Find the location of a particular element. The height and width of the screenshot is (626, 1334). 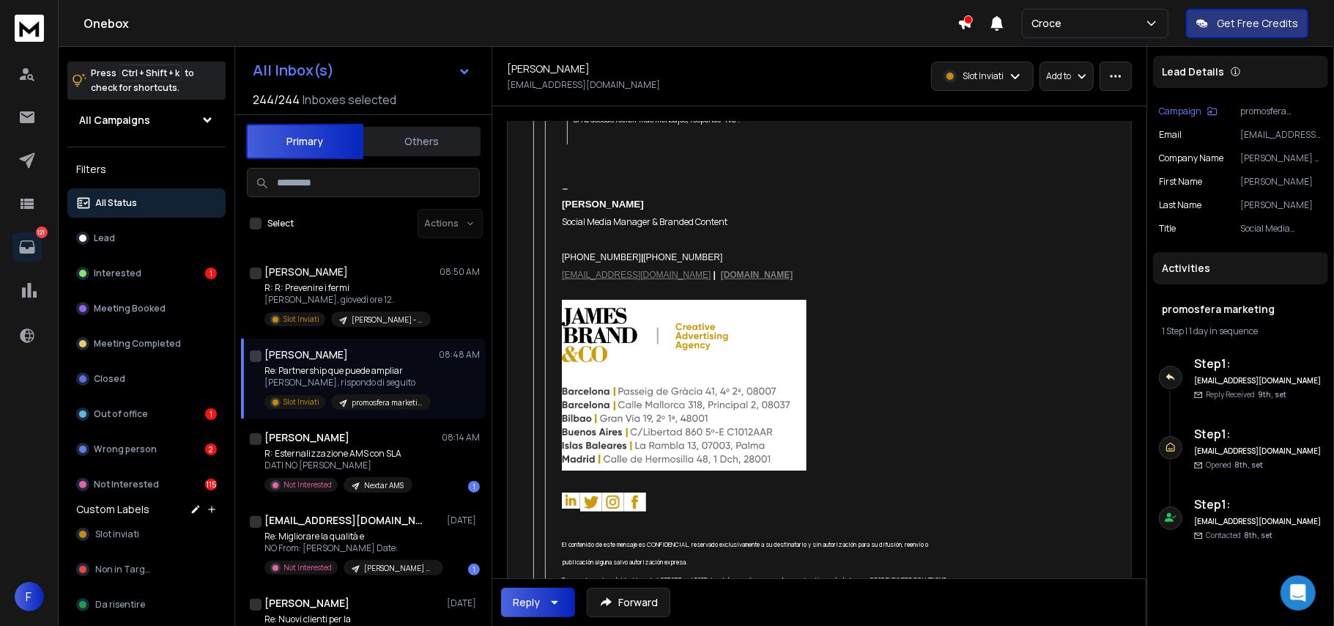

h3: Custom Labels is located at coordinates (113, 509).